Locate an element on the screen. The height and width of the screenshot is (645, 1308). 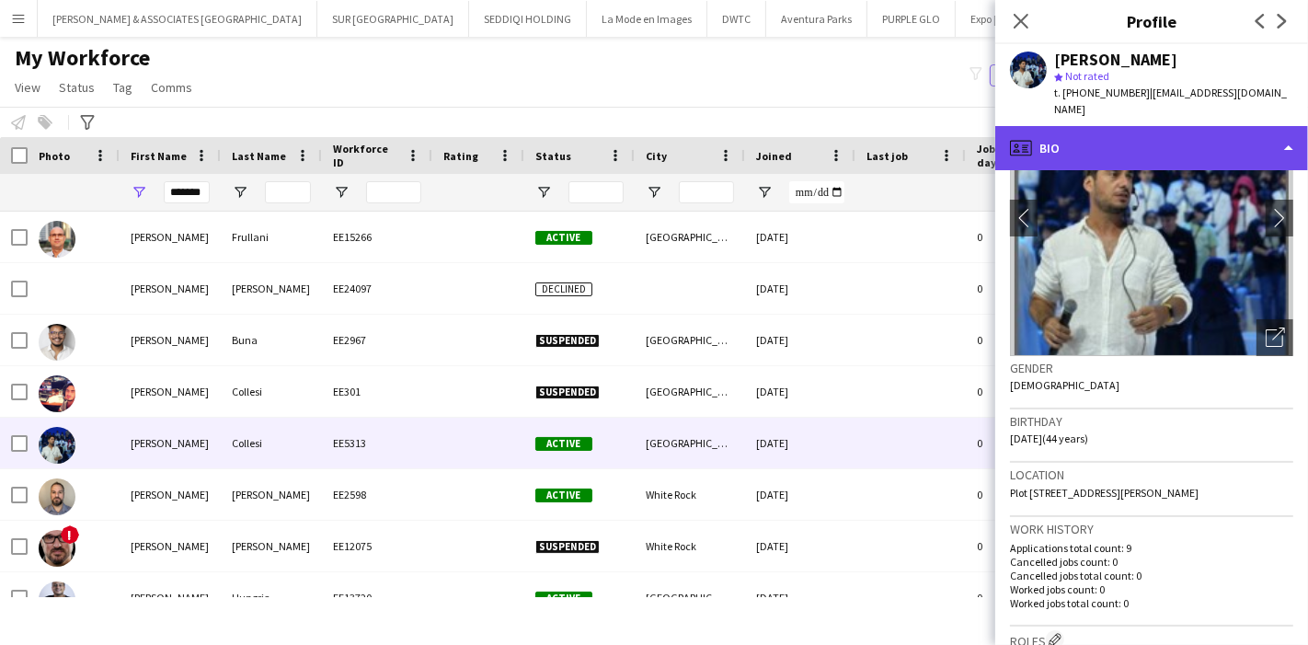
input: First Name Filter Input is located at coordinates (187, 192).